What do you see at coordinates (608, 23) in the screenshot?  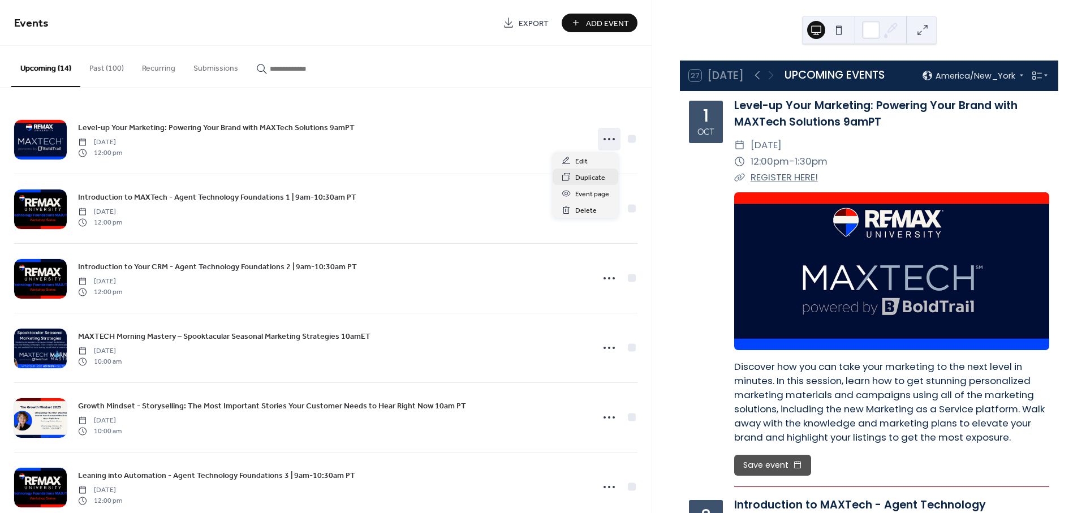 I see `span: Add Event` at bounding box center [608, 23].